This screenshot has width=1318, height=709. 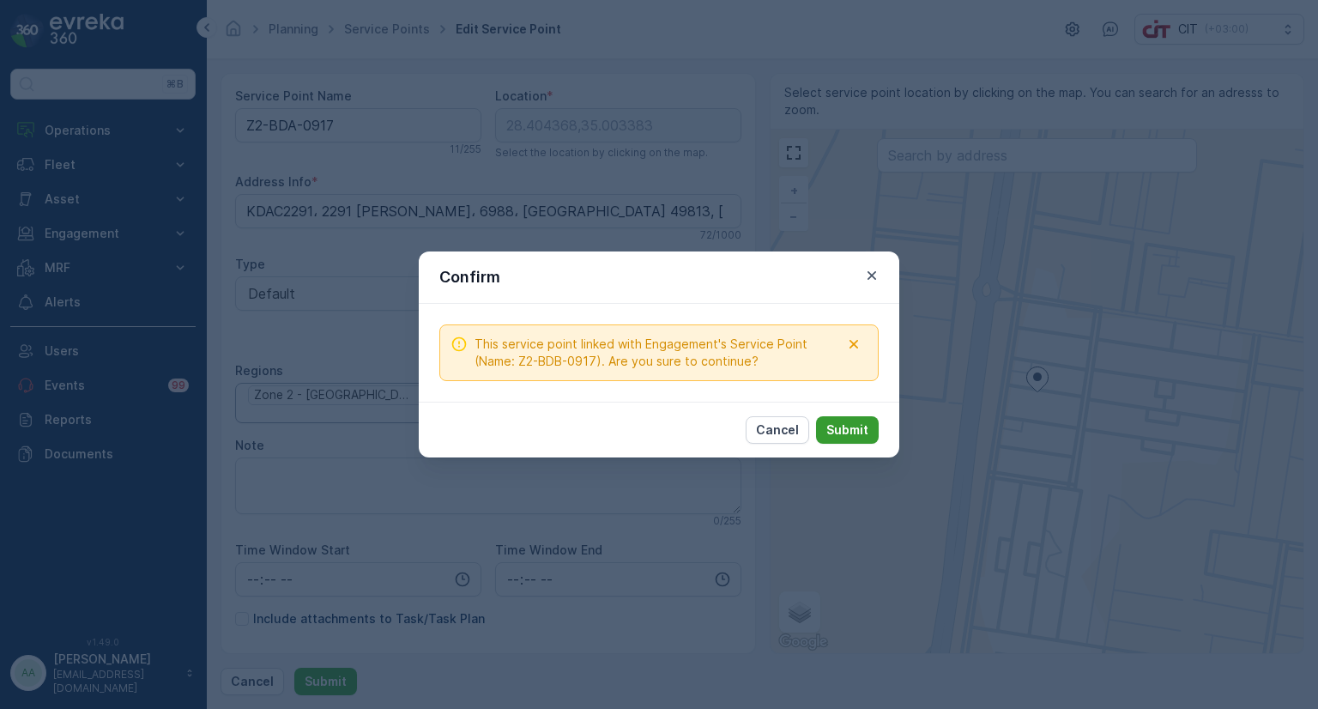 What do you see at coordinates (847, 430) in the screenshot?
I see `p: Submit` at bounding box center [847, 430].